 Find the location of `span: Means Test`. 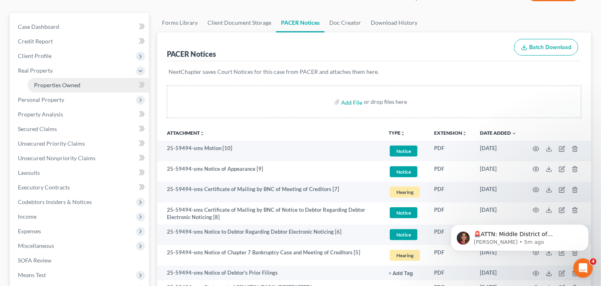

span: Means Test is located at coordinates (32, 275).